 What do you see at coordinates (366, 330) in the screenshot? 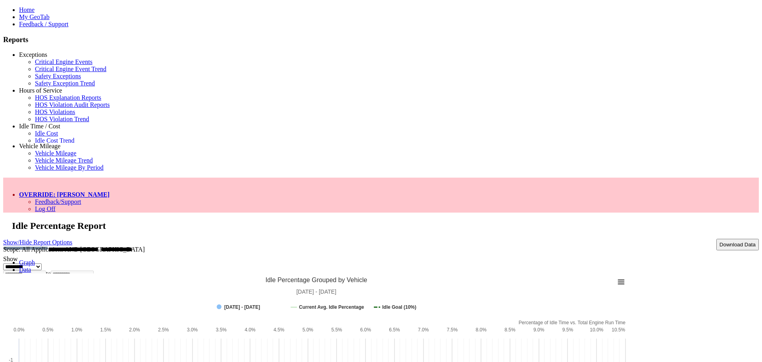
I see `text: 6.0%` at bounding box center [366, 330].